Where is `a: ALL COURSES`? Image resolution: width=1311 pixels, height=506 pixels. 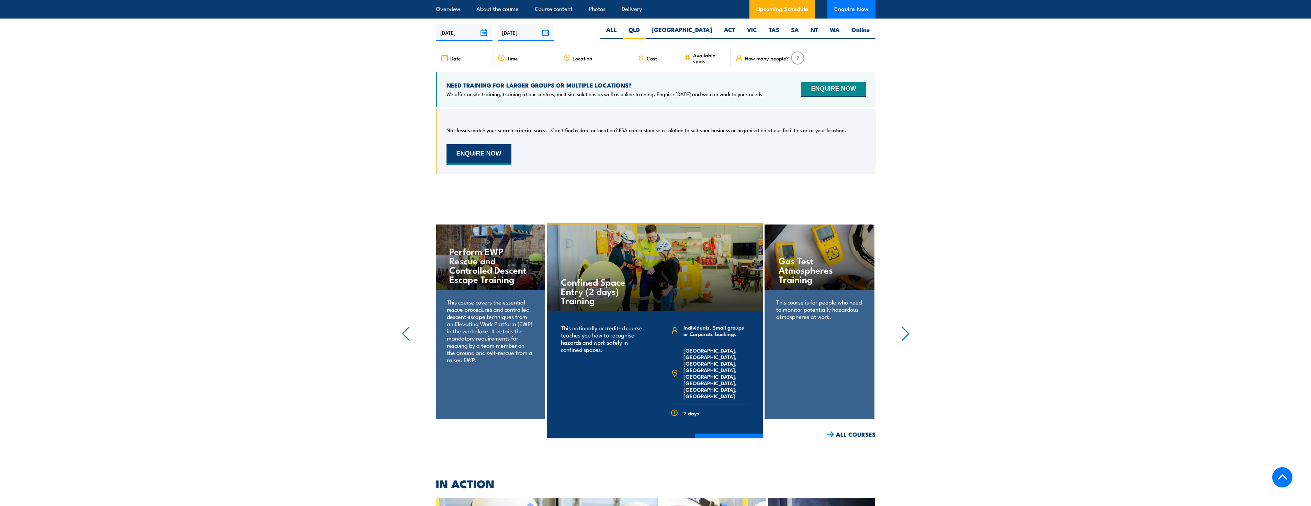 a: ALL COURSES is located at coordinates (851, 435).